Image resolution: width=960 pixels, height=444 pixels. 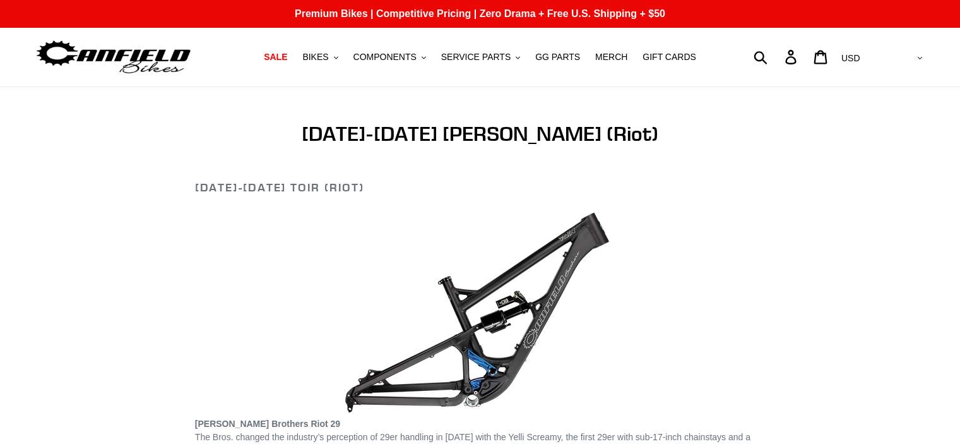 What do you see at coordinates (611, 57) in the screenshot?
I see `span: MERCH` at bounding box center [611, 57].